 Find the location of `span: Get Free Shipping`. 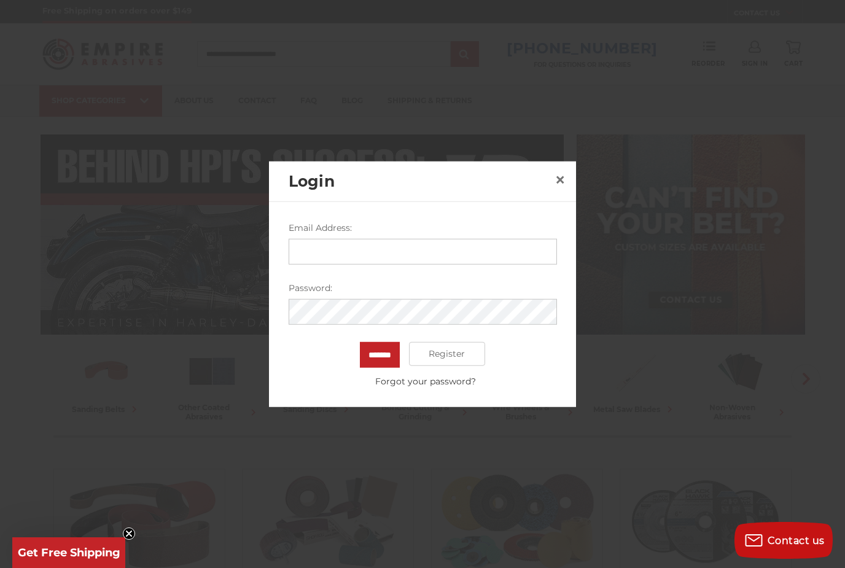

span: Get Free Shipping is located at coordinates (69, 553).